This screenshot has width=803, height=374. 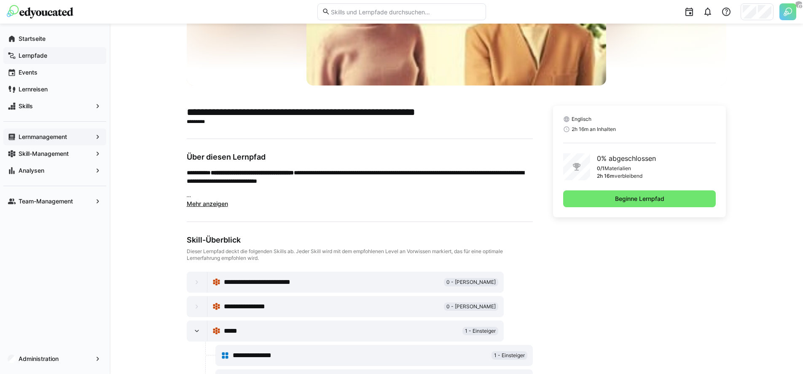 I want to click on p: 0/1, so click(x=600, y=169).